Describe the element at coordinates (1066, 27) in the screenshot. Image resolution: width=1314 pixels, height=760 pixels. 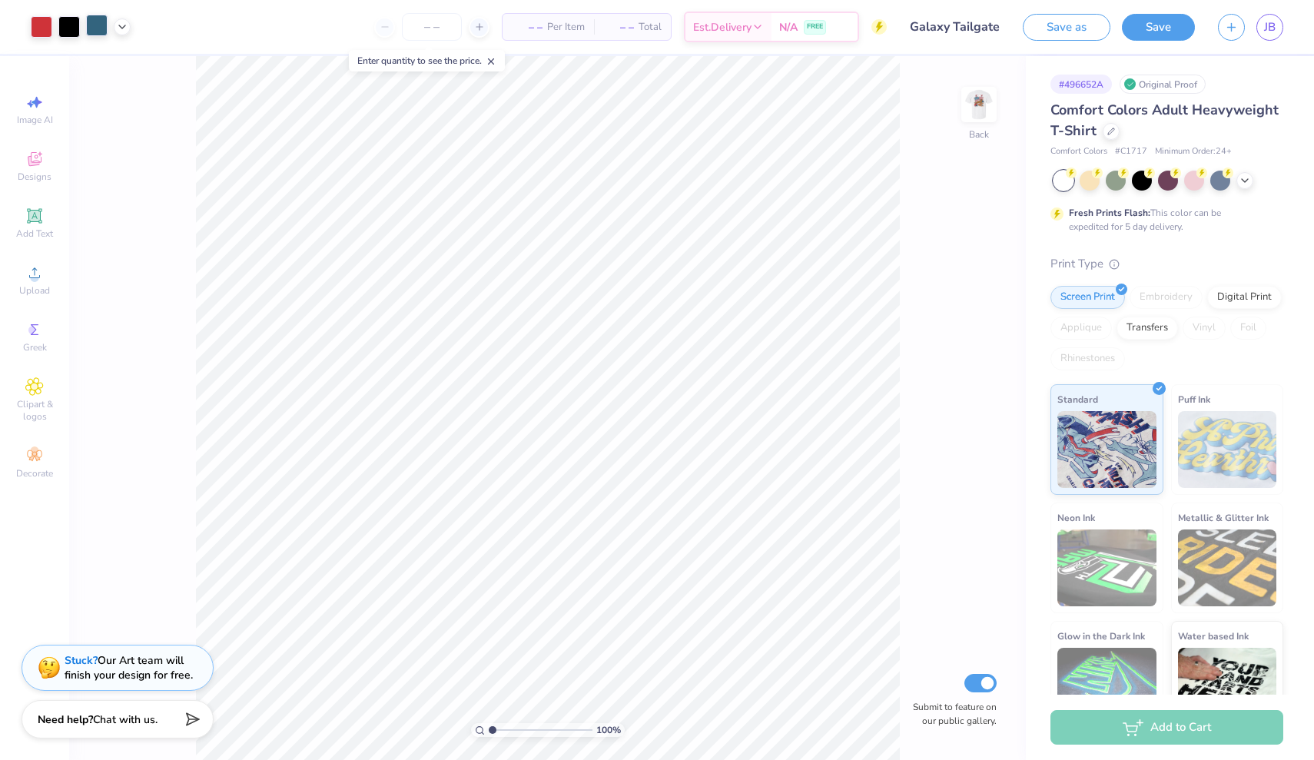
I see `button: Save as` at that location.